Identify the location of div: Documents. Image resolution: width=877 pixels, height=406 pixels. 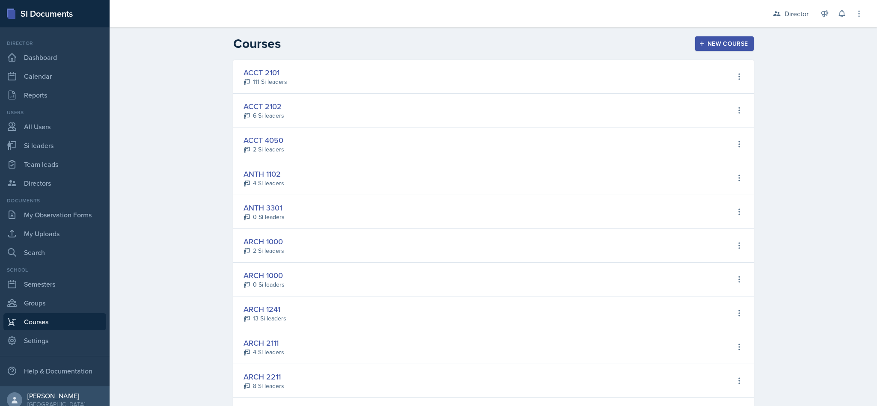
(55, 201).